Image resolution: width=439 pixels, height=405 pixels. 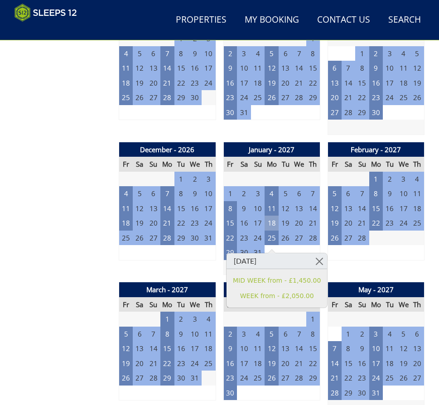 I want to click on td: 29, so click(x=167, y=378).